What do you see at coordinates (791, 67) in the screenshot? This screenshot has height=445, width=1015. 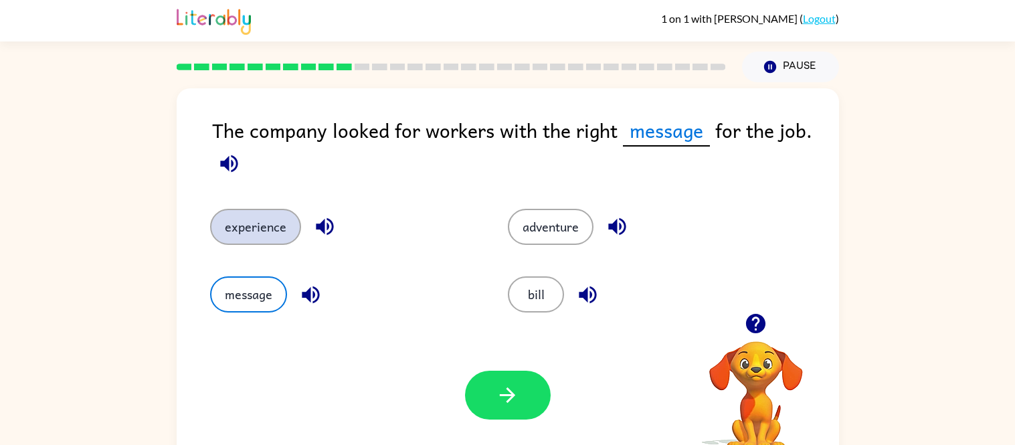 I see `button: Pause` at bounding box center [791, 67].